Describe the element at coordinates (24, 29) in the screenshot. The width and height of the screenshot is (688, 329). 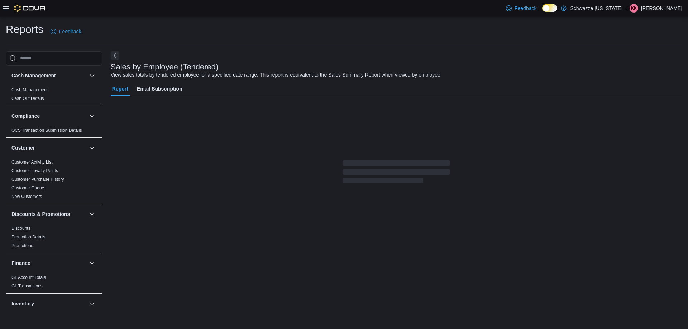
I see `h1: Reports` at that location.